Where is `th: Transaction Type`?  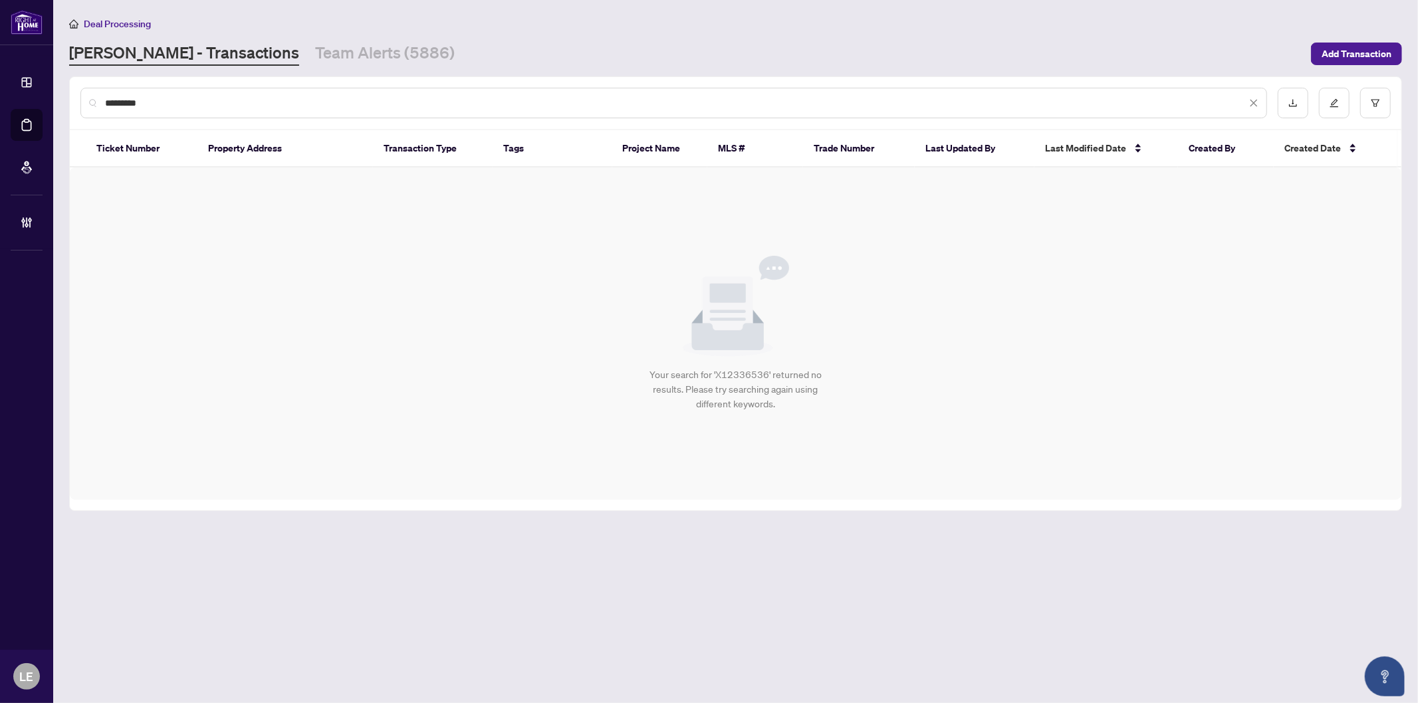
th: Transaction Type is located at coordinates (433, 149).